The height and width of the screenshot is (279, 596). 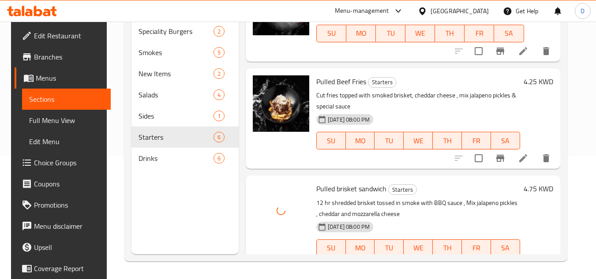 What do you see at coordinates (538, 189) in the screenshot?
I see `h6: 4.75 KWD` at bounding box center [538, 189].